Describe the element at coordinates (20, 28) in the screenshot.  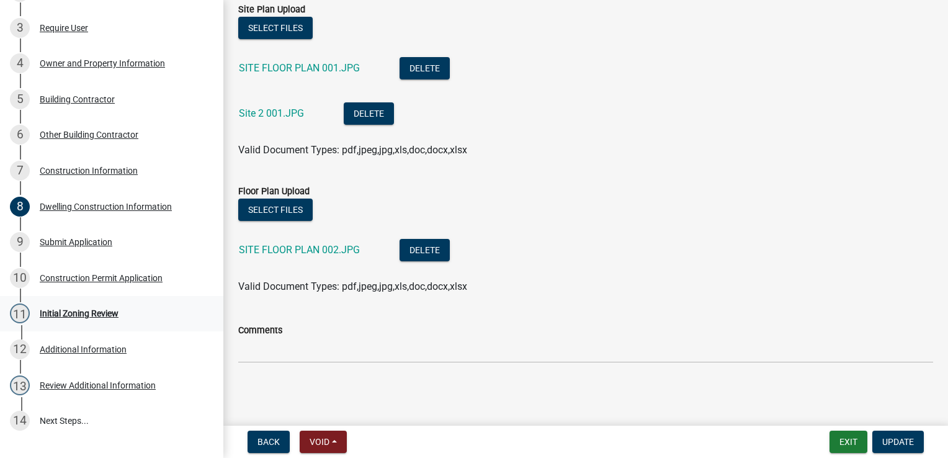
I see `div: 3` at that location.